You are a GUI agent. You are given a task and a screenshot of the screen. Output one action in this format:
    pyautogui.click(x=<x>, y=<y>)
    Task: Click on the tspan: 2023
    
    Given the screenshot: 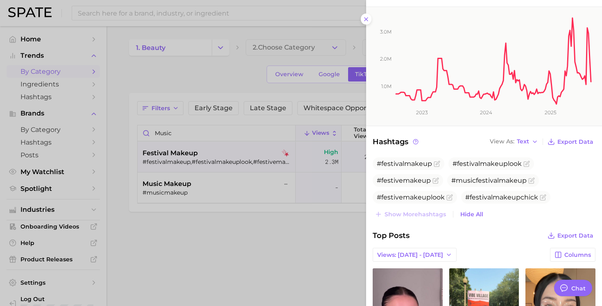 What is the action you would take?
    pyautogui.click(x=422, y=112)
    